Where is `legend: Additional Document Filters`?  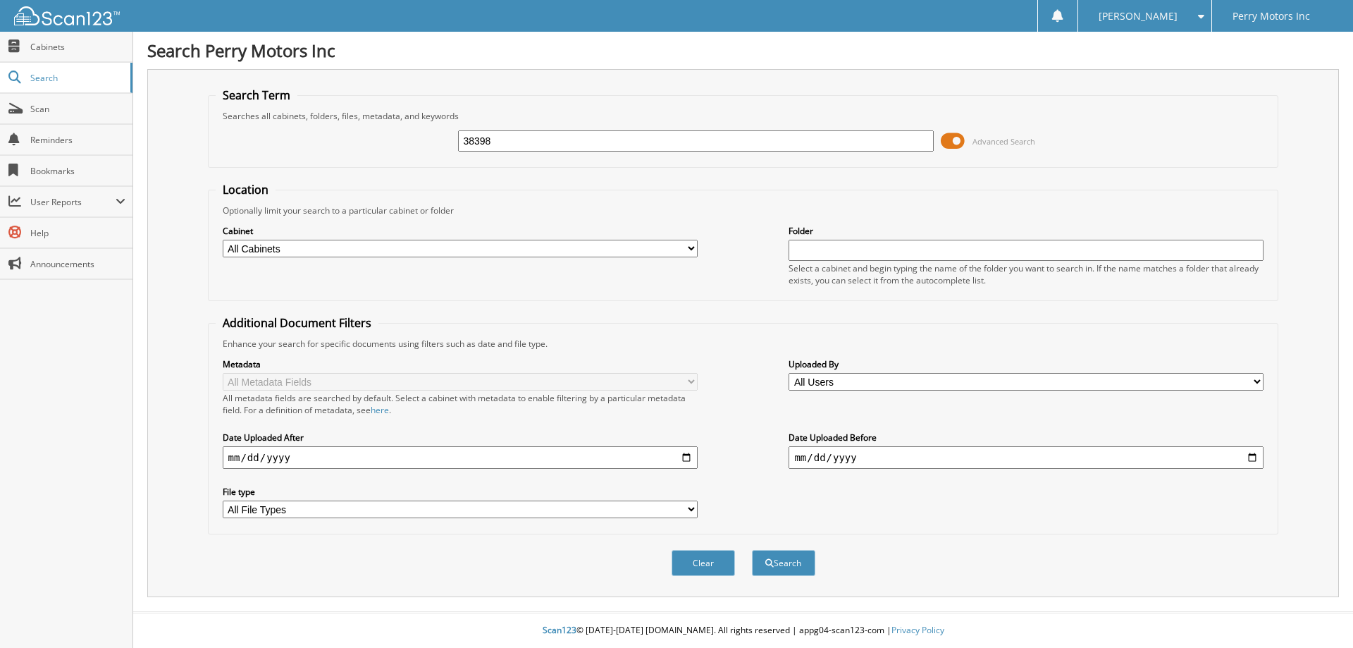
legend: Additional Document Filters is located at coordinates (297, 323).